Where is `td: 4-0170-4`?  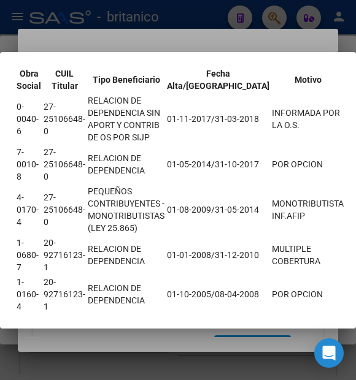 td: 4-0170-4 is located at coordinates (29, 210).